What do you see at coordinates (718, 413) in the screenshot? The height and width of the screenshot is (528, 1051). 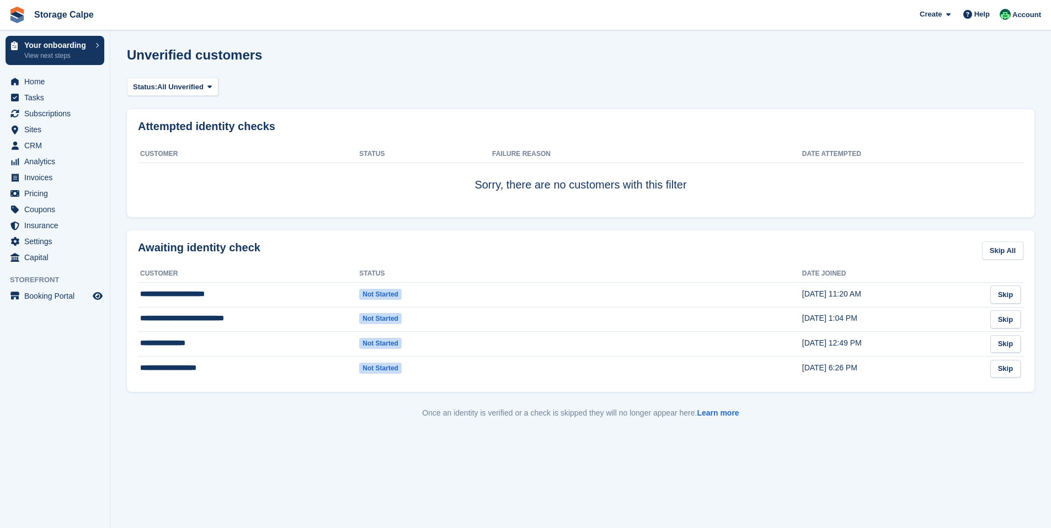 I see `a: Learn more` at bounding box center [718, 413].